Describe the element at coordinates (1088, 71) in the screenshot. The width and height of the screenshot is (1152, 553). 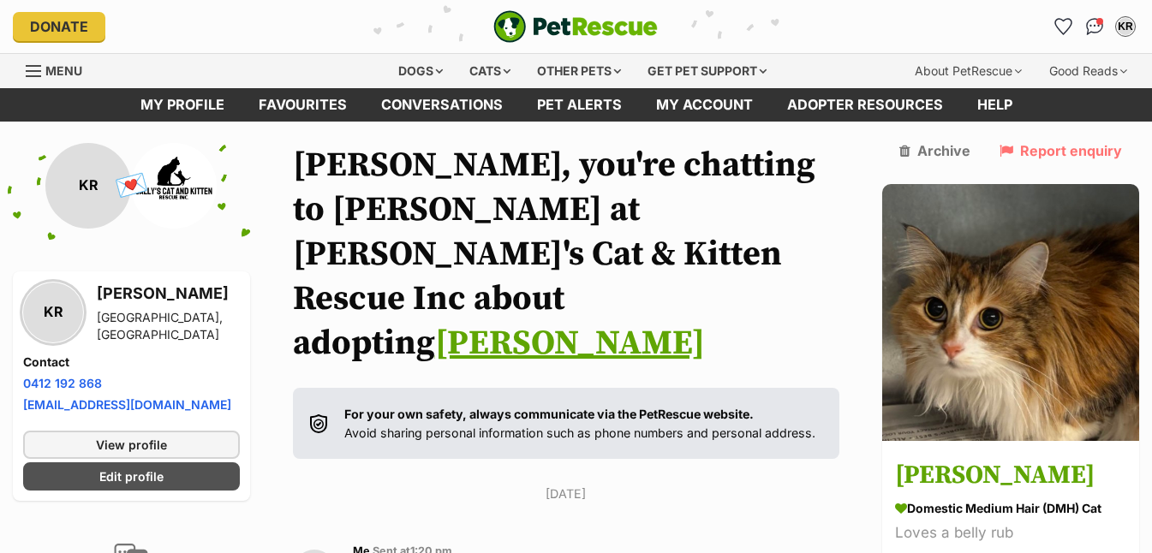
I see `div: Good Reads` at that location.